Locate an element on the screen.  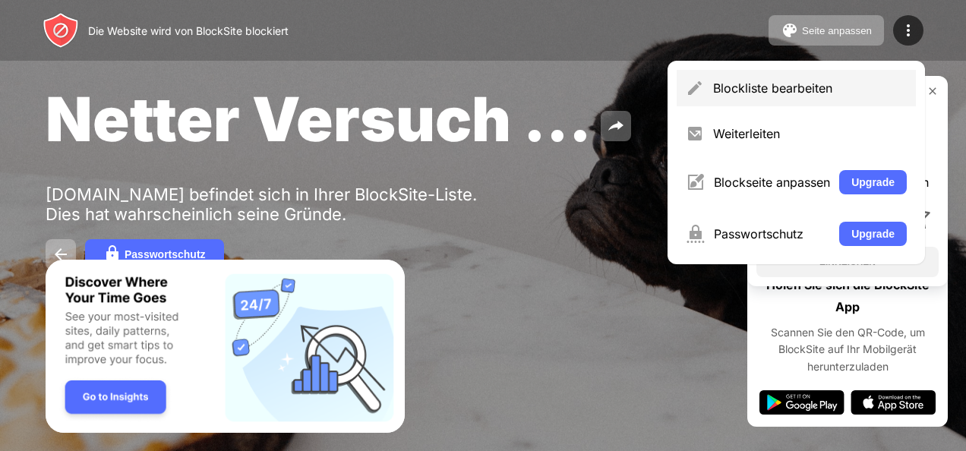
div: Weiterleiten is located at coordinates (810, 134).